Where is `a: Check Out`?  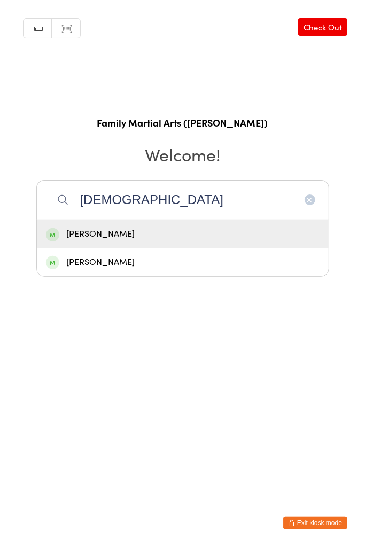 a: Check Out is located at coordinates (322, 27).